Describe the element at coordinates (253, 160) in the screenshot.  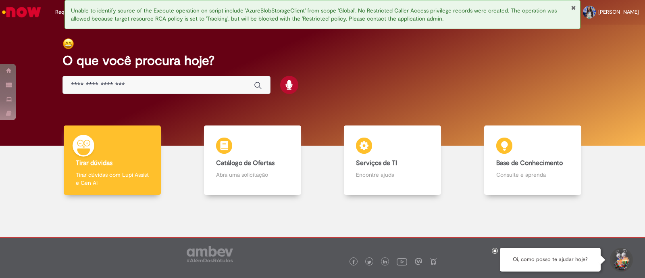
I see `a: Catálogo de Ofertas Abra uma solicitação` at that location.